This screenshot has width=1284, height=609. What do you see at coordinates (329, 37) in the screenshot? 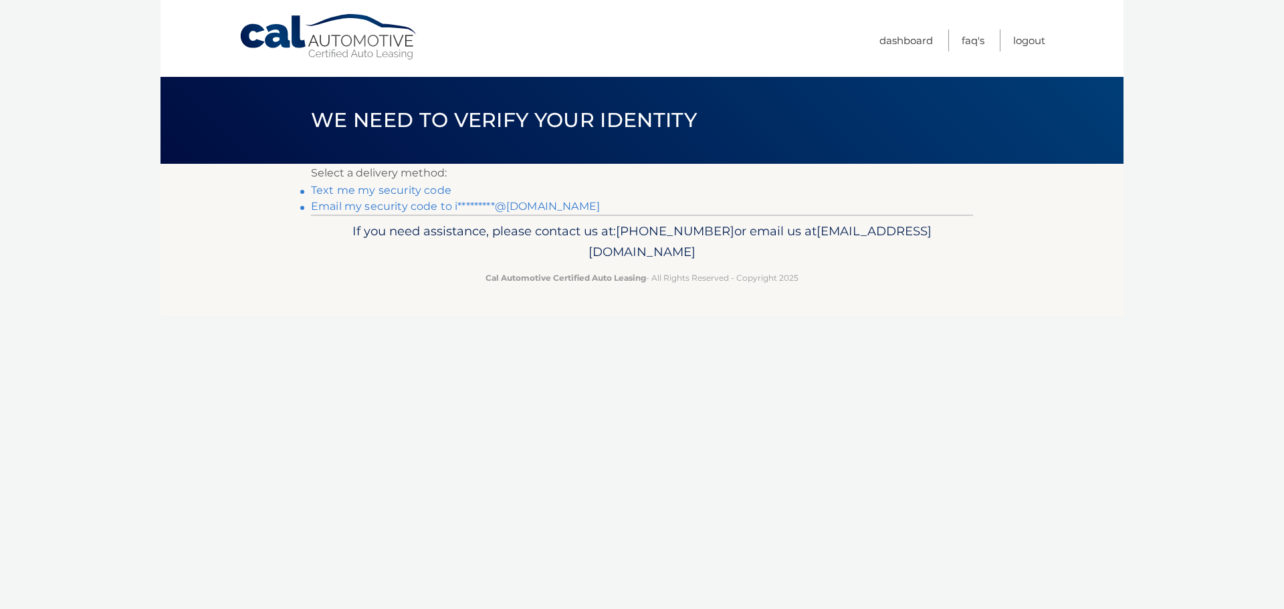
I see `a: Cal Automotive` at bounding box center [329, 37].